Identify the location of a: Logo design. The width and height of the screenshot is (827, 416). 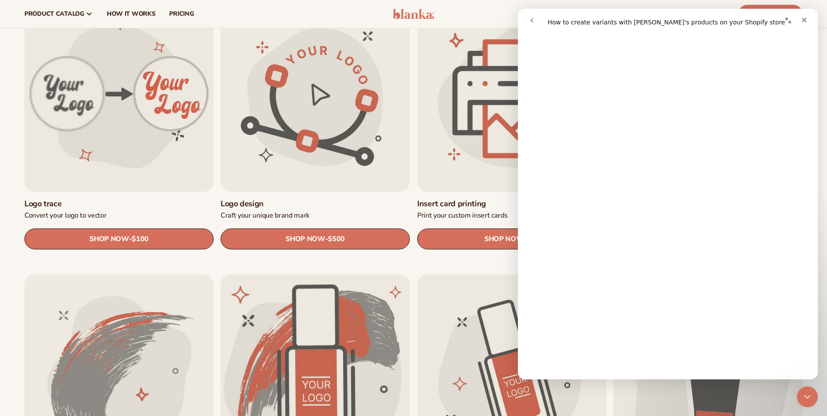
(315, 204).